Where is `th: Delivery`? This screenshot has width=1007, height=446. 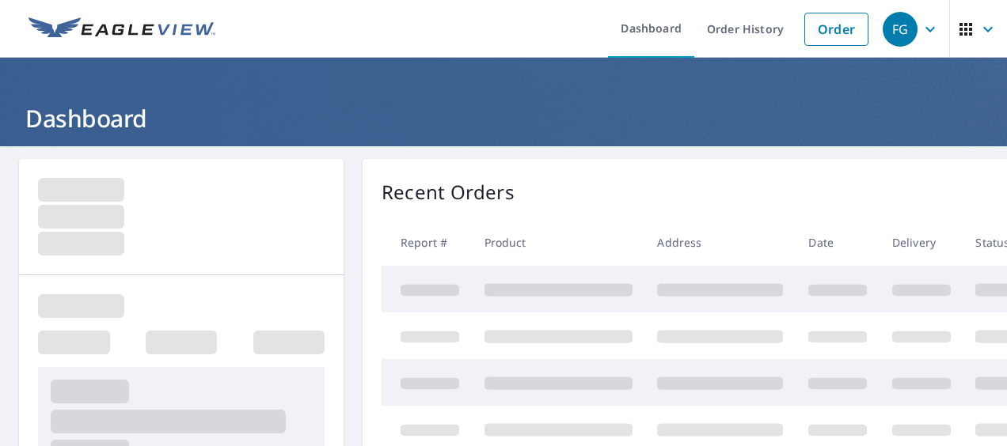 th: Delivery is located at coordinates (921, 242).